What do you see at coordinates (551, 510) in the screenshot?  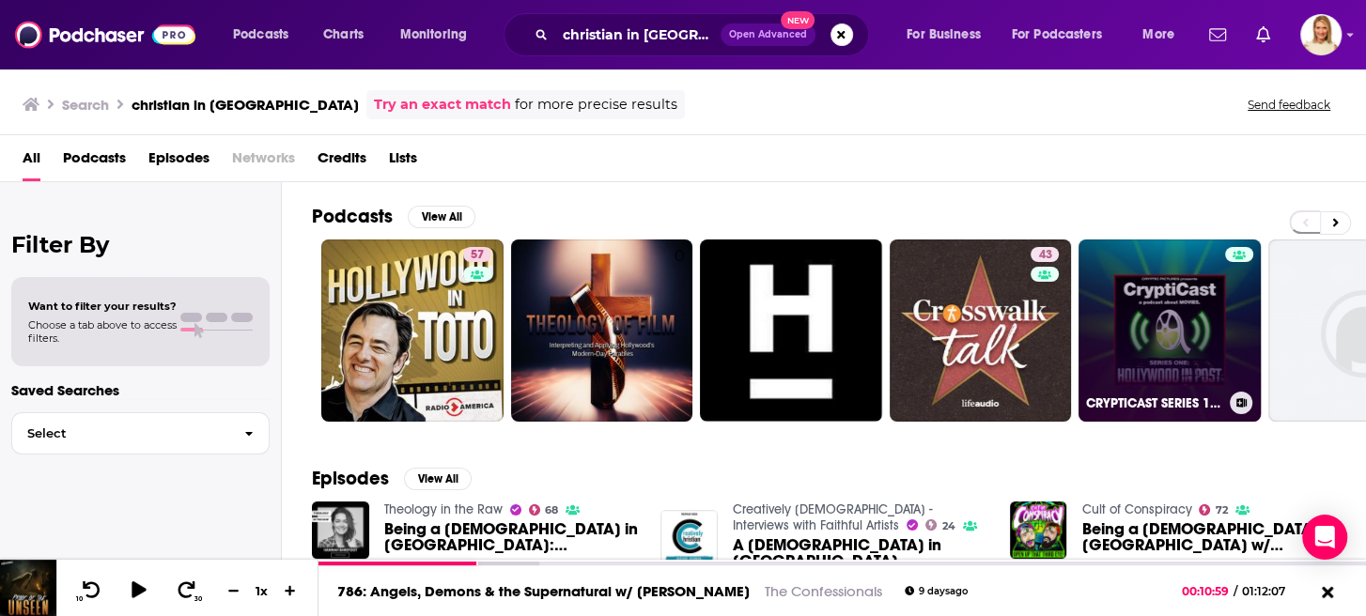 I see `span: 68` at bounding box center [551, 510].